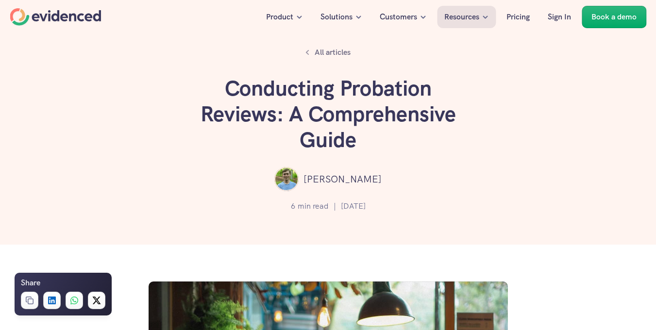  Describe the element at coordinates (406, 263) in the screenshot. I see `a: Watch a quick demo` at that location.